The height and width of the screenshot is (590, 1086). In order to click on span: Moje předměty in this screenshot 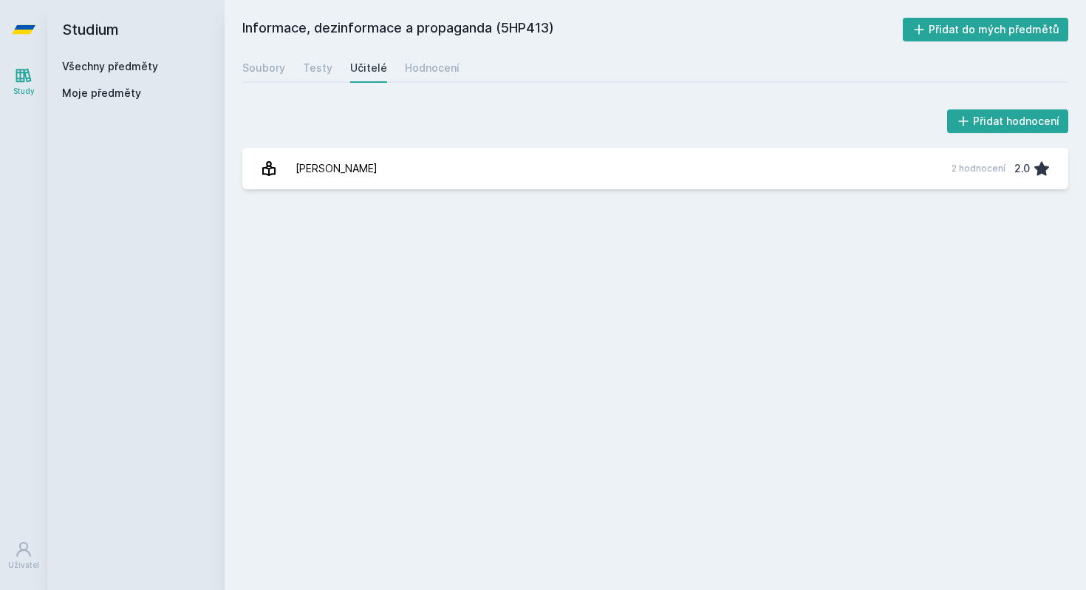, I will do `click(101, 93)`.